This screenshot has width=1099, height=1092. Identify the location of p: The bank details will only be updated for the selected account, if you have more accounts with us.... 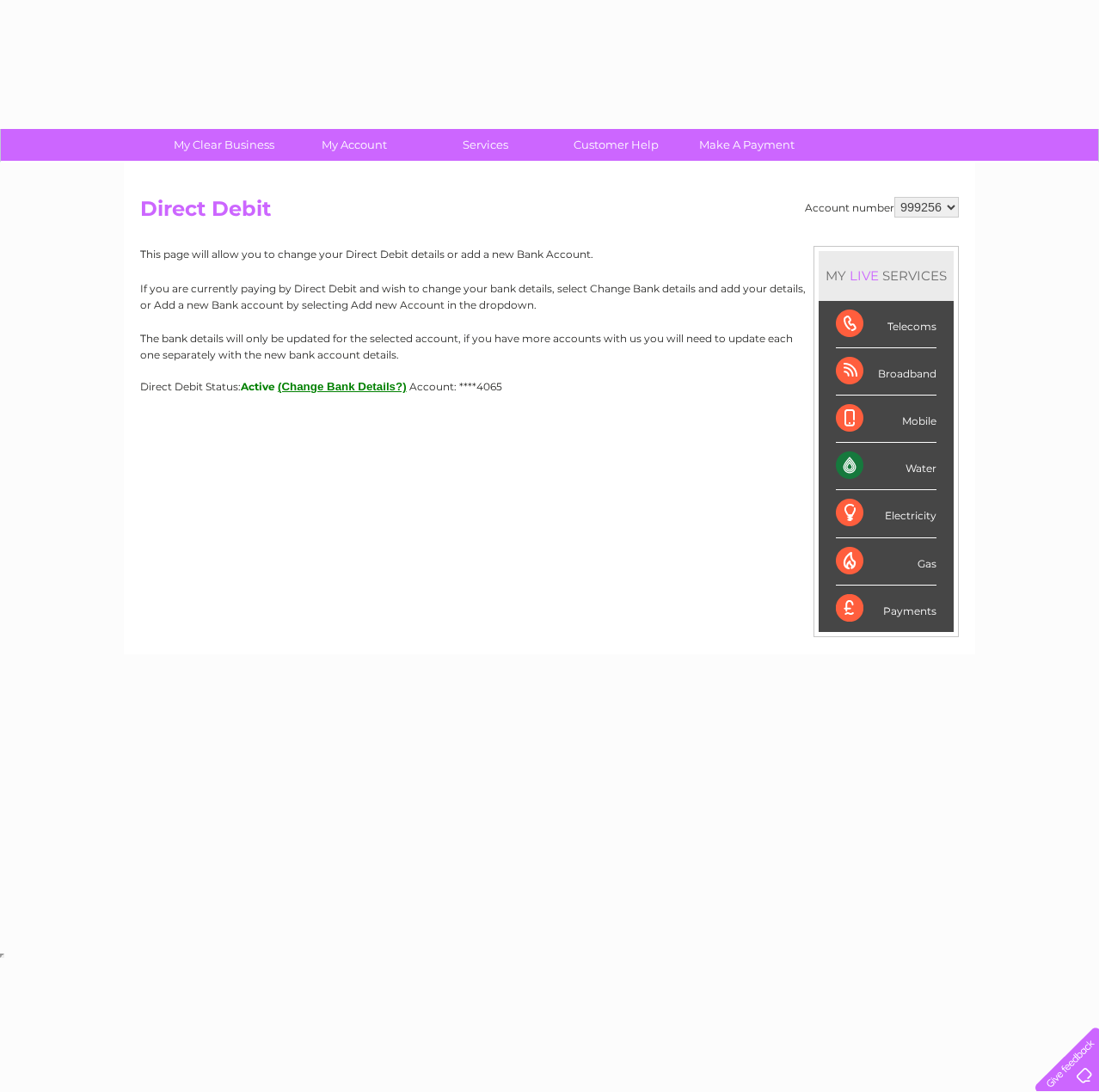
(550, 346).